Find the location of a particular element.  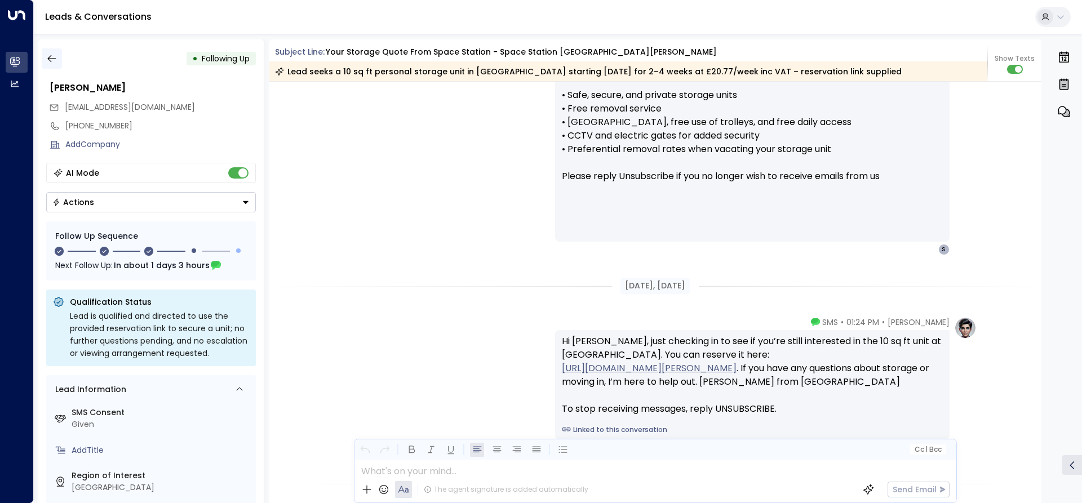

div: Button group with a nested menu is located at coordinates (151, 202).